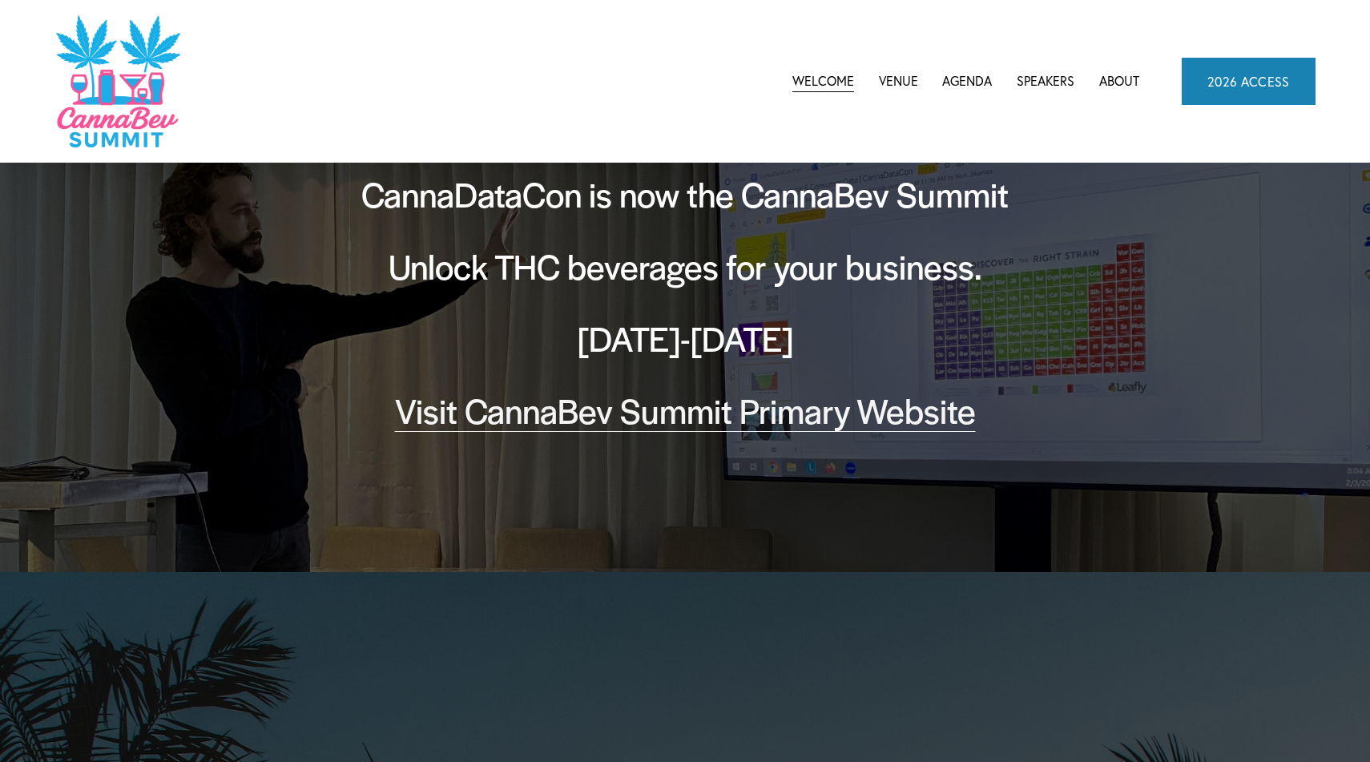 The height and width of the screenshot is (762, 1370). I want to click on a: About, so click(1119, 81).